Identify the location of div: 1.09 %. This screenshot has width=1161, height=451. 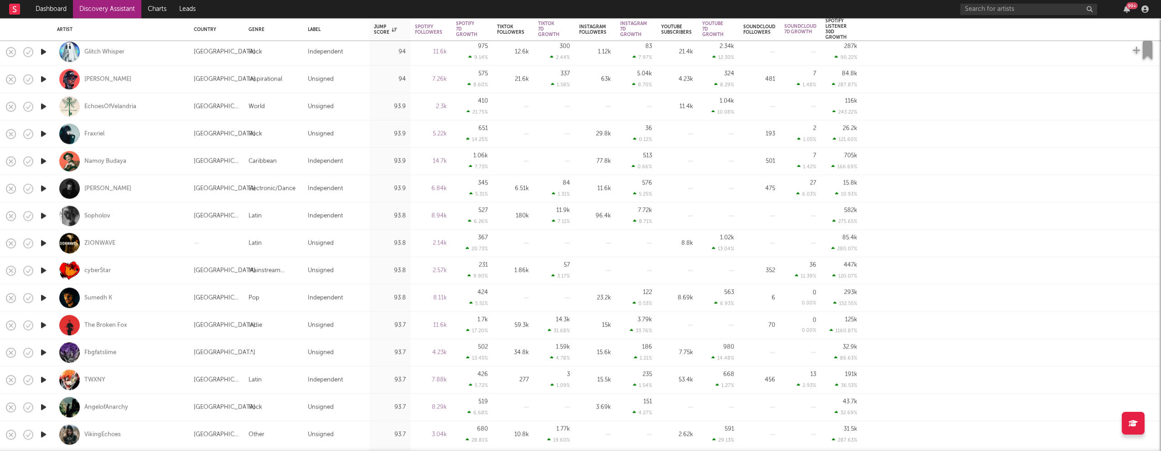
(560, 385).